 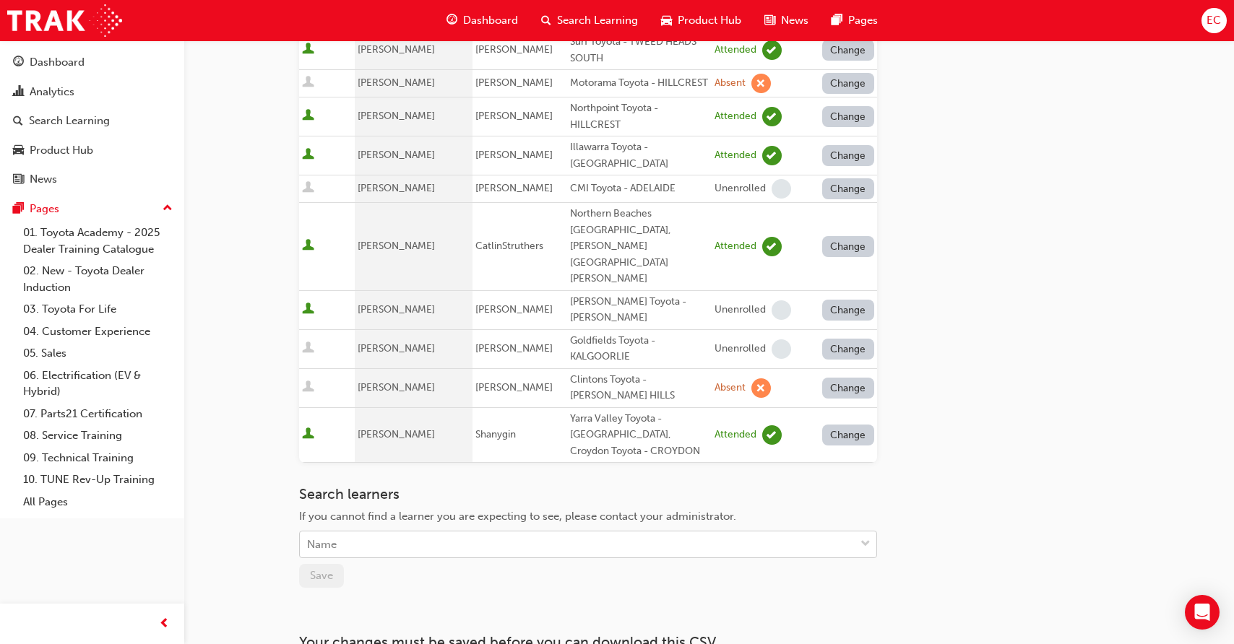 What do you see at coordinates (639, 50) in the screenshot?
I see `div: Surf Toyota - TWEED HEADS SOUTH` at bounding box center [639, 50].